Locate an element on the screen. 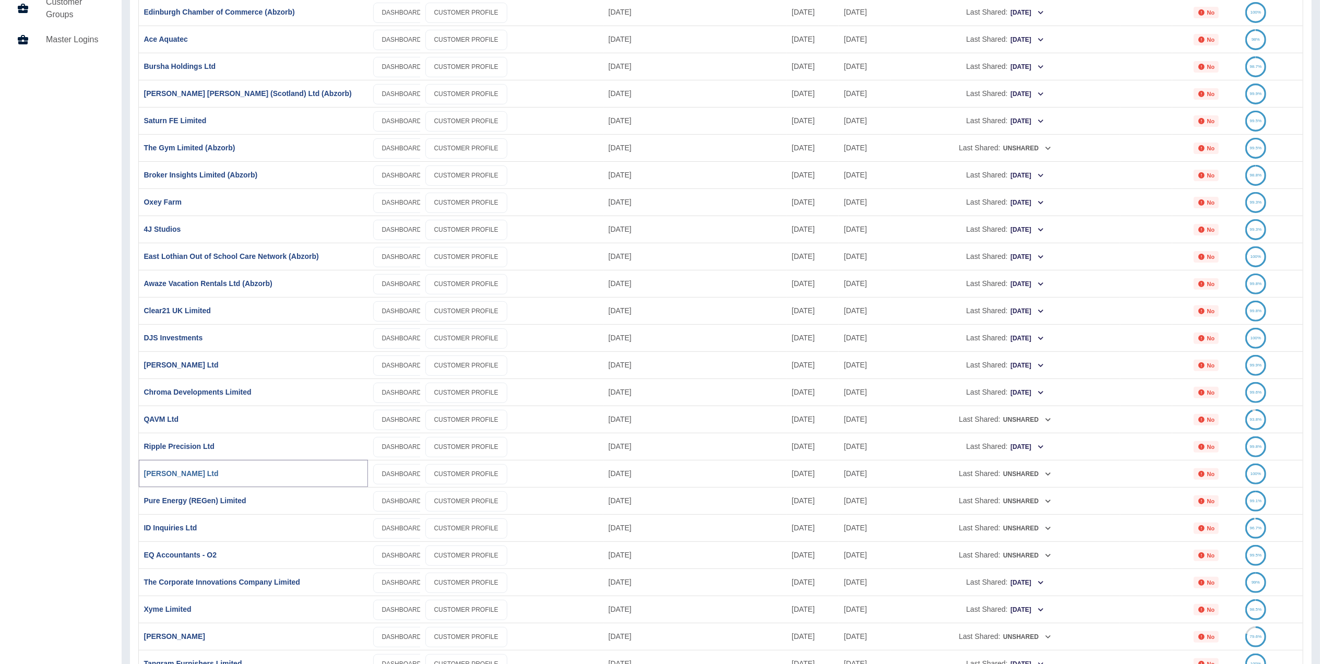 The image size is (1320, 664). div: 31 Jul 2025 is located at coordinates (865, 636).